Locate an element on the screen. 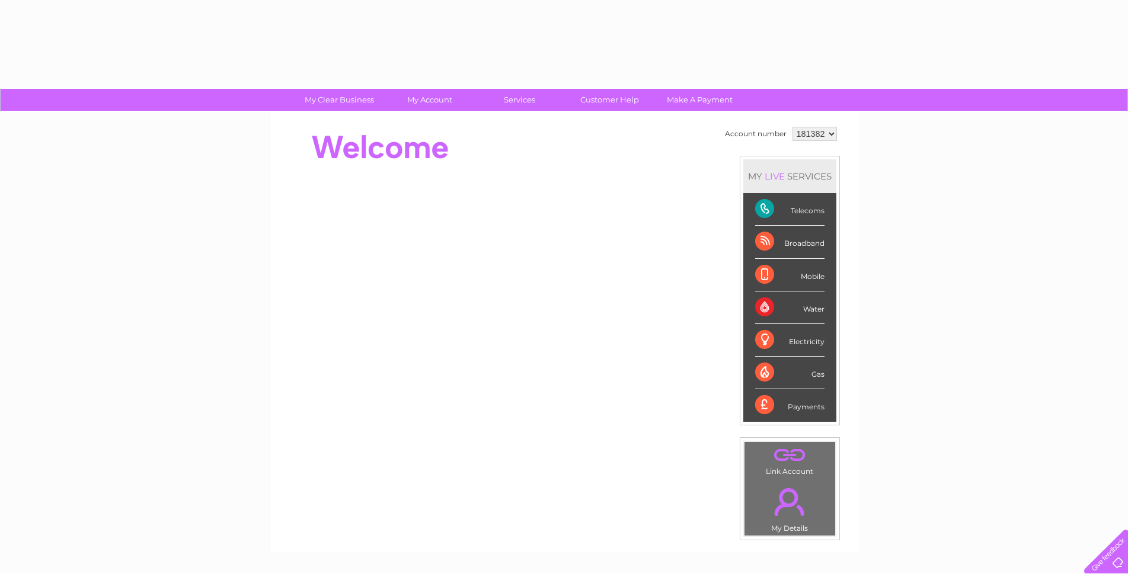 This screenshot has height=574, width=1128. div: Mobile is located at coordinates (789, 275).